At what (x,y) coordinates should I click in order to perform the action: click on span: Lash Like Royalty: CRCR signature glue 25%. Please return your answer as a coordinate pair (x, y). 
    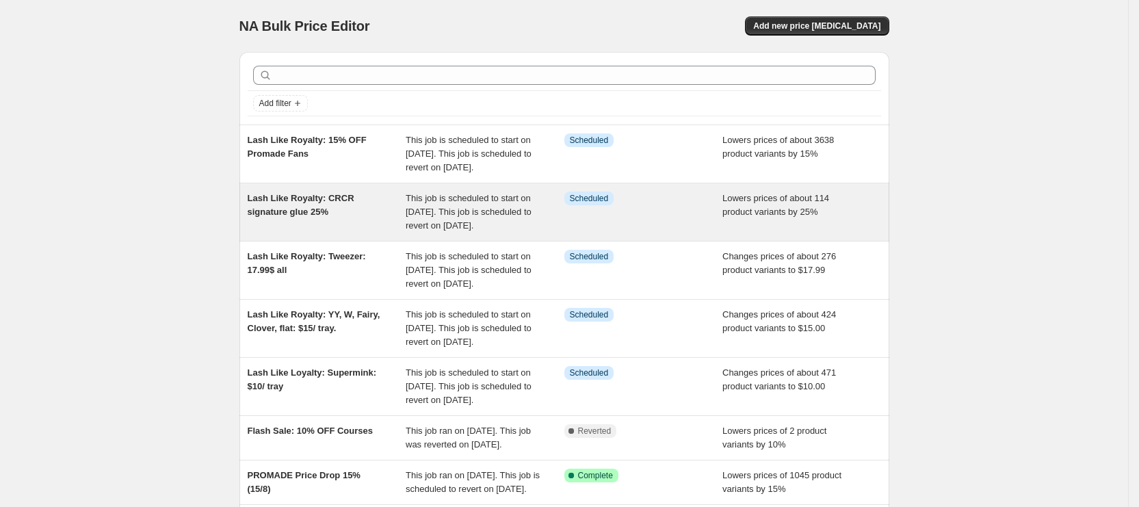
    Looking at the image, I should click on (301, 204).